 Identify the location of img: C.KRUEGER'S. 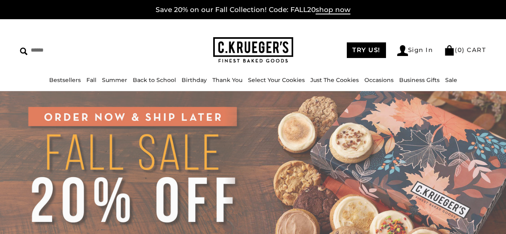
(253, 50).